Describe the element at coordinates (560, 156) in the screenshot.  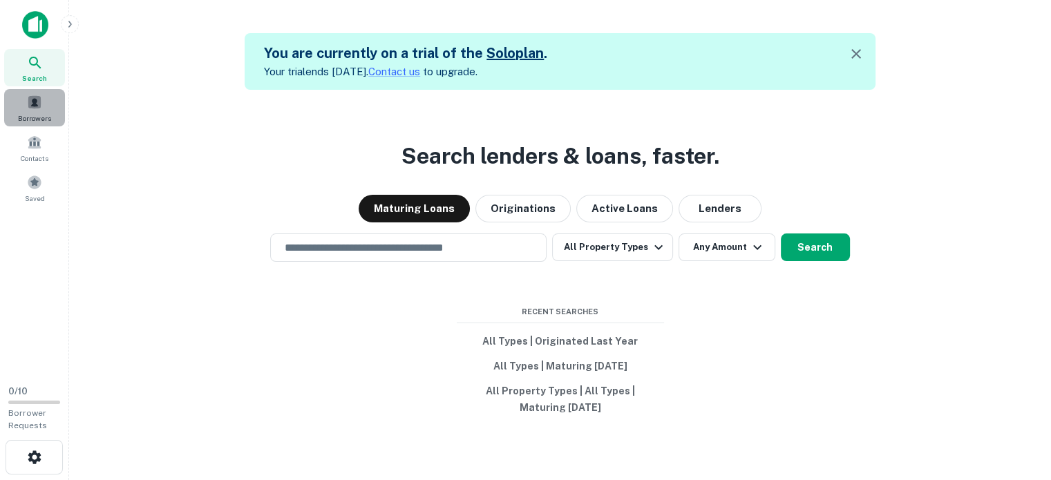
I see `h3: Search lenders & loans, faster.` at that location.